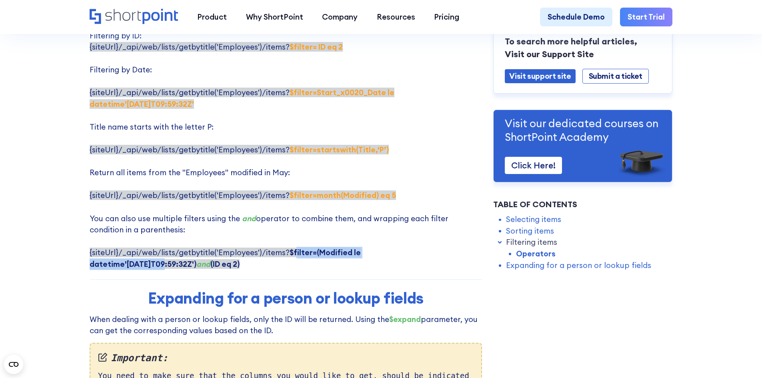 Image resolution: width=762 pixels, height=378 pixels. I want to click on button: Open CMP widget, so click(14, 364).